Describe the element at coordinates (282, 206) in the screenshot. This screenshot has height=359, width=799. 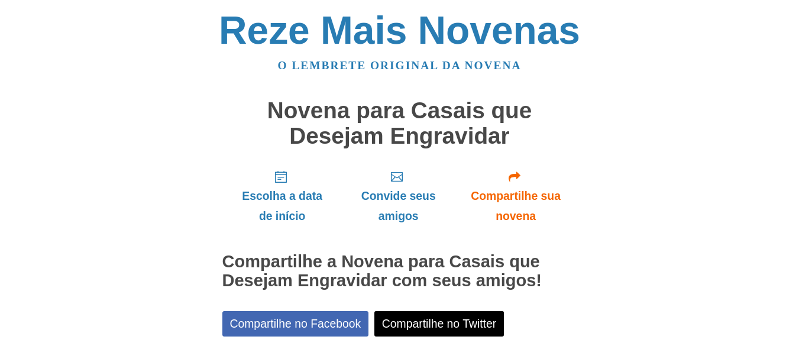
I see `font: Escolha a data de início` at that location.